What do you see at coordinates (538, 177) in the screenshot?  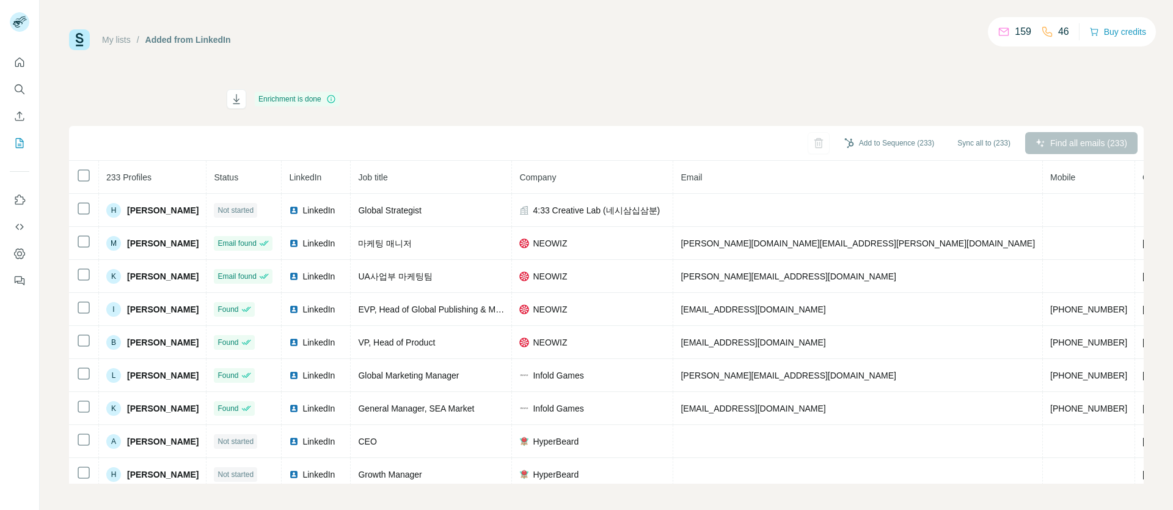 I see `span: Company` at bounding box center [538, 177].